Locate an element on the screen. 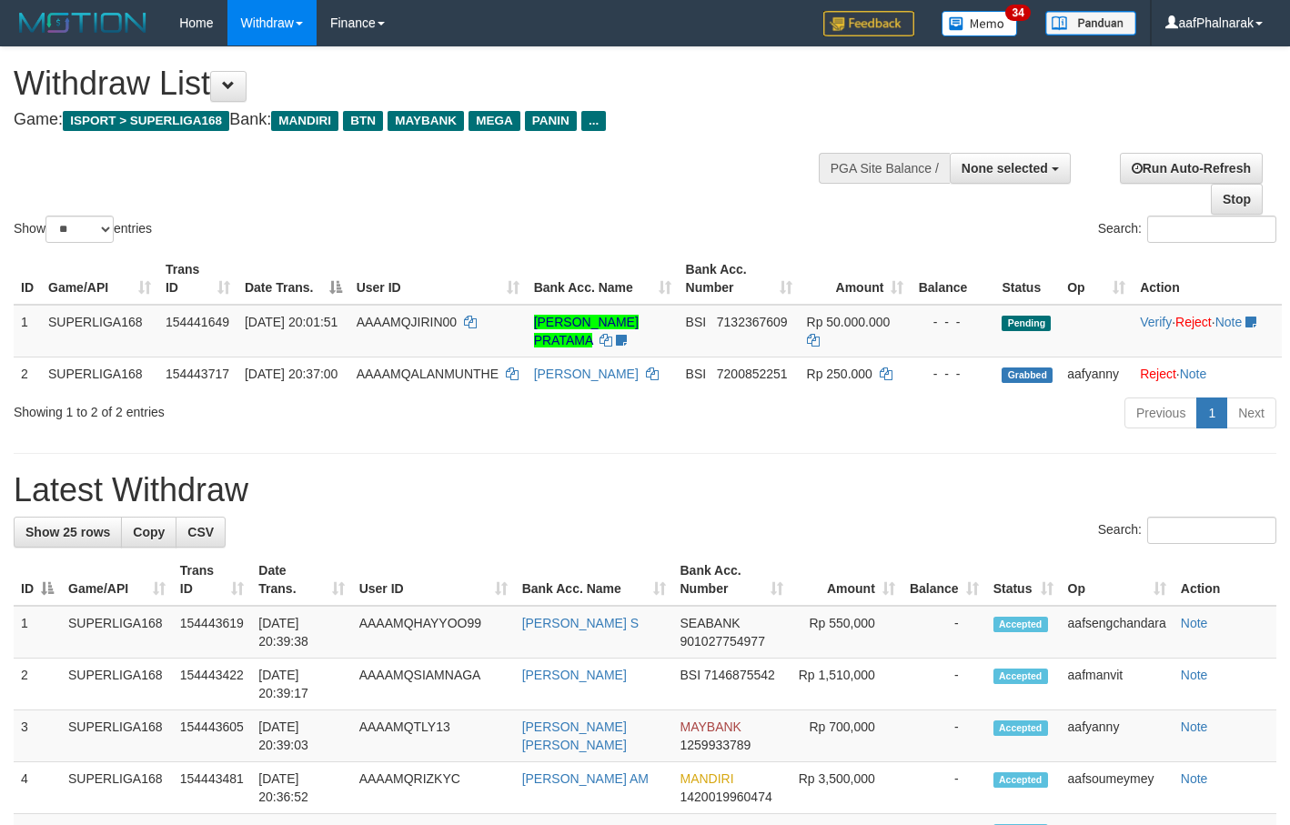 Image resolution: width=1290 pixels, height=825 pixels. a: Stop is located at coordinates (1236, 199).